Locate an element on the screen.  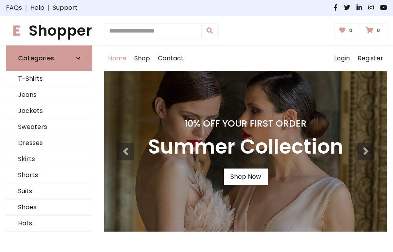
a: T-Shirts is located at coordinates (49, 79).